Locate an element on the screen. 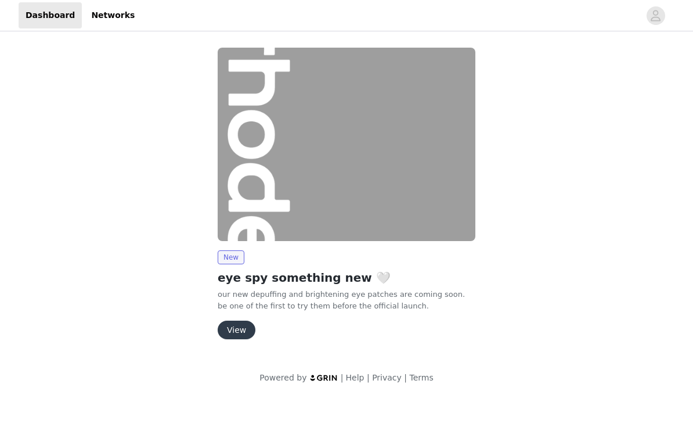  span: Powered by is located at coordinates (283, 378).